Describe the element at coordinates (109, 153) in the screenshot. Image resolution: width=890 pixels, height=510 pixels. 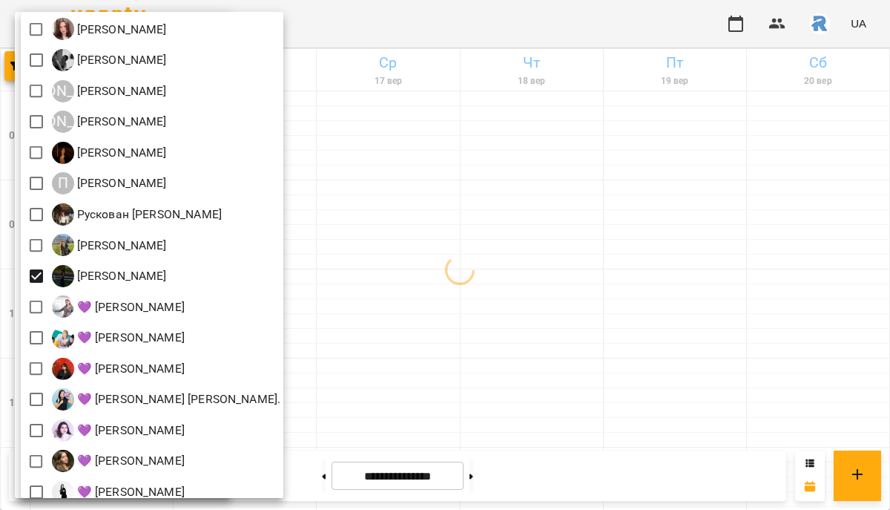
I see `div: Оліярчук Поліна Сергіївна` at that location.